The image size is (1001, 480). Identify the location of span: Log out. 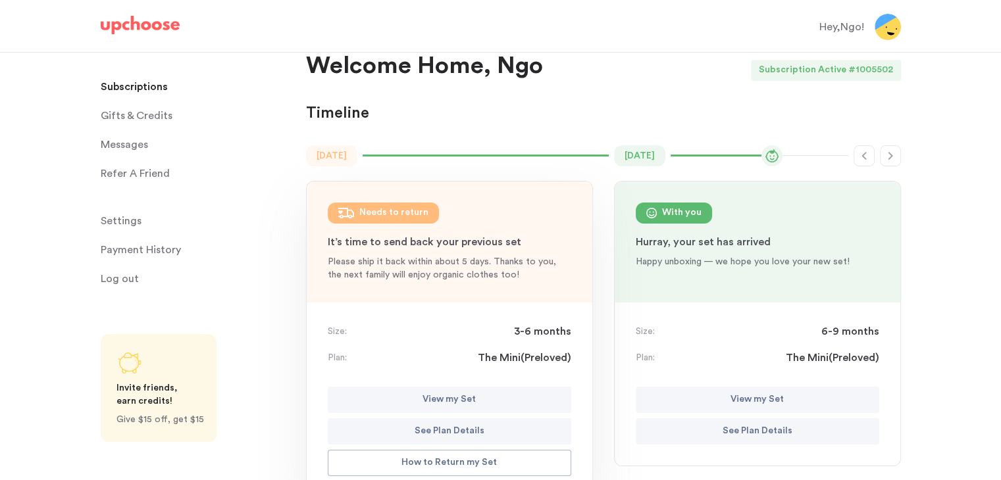
(120, 279).